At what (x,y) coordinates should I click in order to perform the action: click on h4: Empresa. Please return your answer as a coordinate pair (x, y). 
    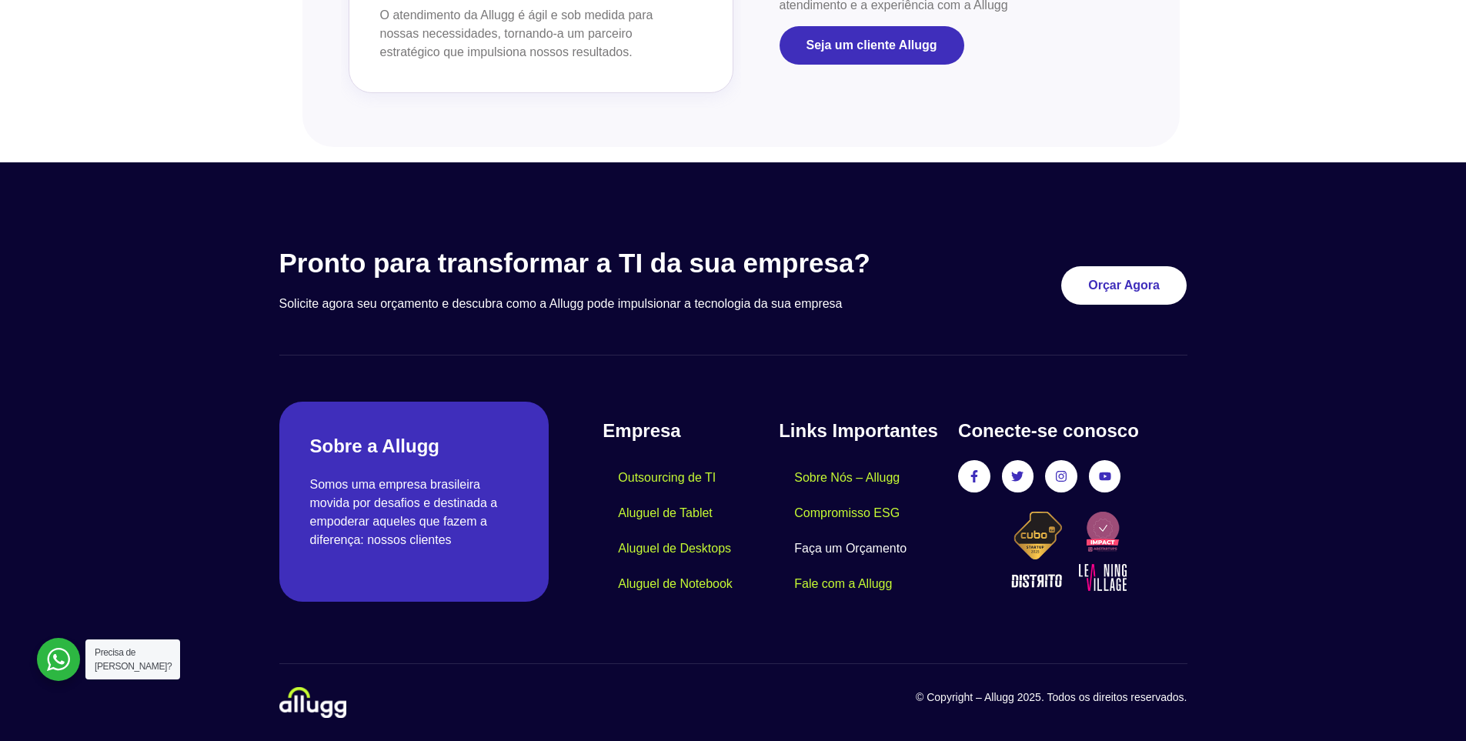
    Looking at the image, I should click on (690, 431).